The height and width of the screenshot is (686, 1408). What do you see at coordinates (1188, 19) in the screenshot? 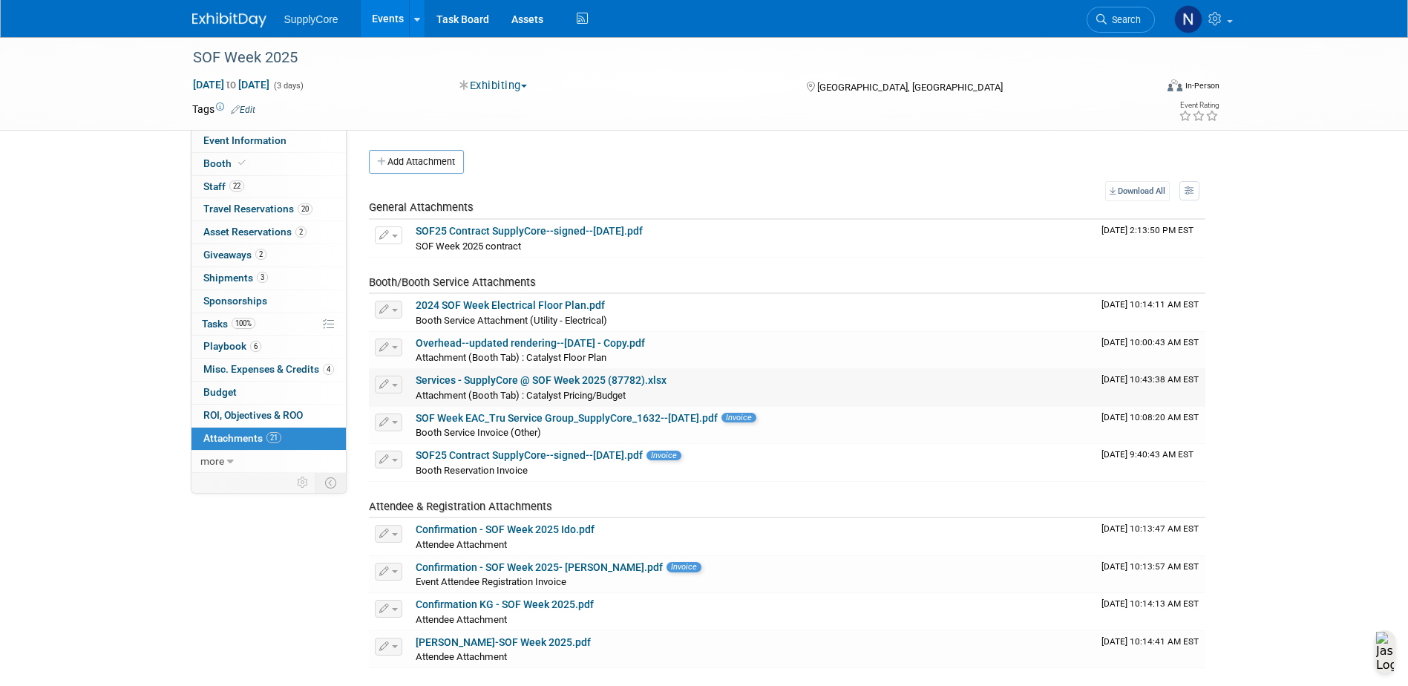
I see `img: Nellie Miller` at bounding box center [1188, 19].